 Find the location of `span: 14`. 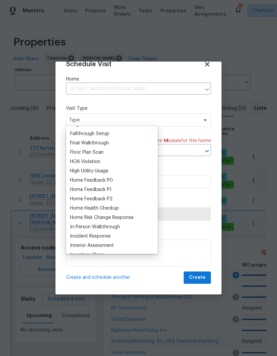

span: 14 is located at coordinates (166, 141).